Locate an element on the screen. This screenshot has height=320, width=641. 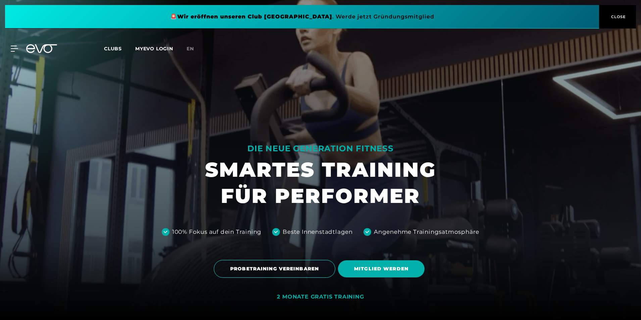
a: en is located at coordinates (194, 49).